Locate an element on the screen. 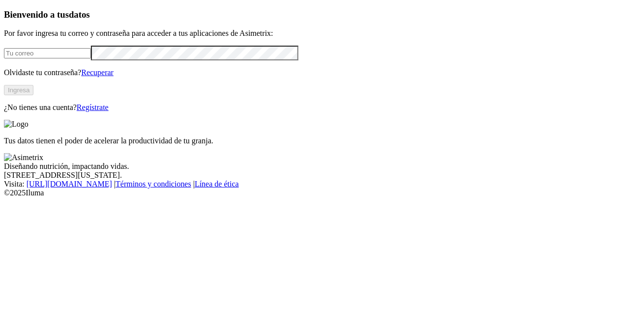 The height and width of the screenshot is (326, 617). img: Logo is located at coordinates (16, 124).